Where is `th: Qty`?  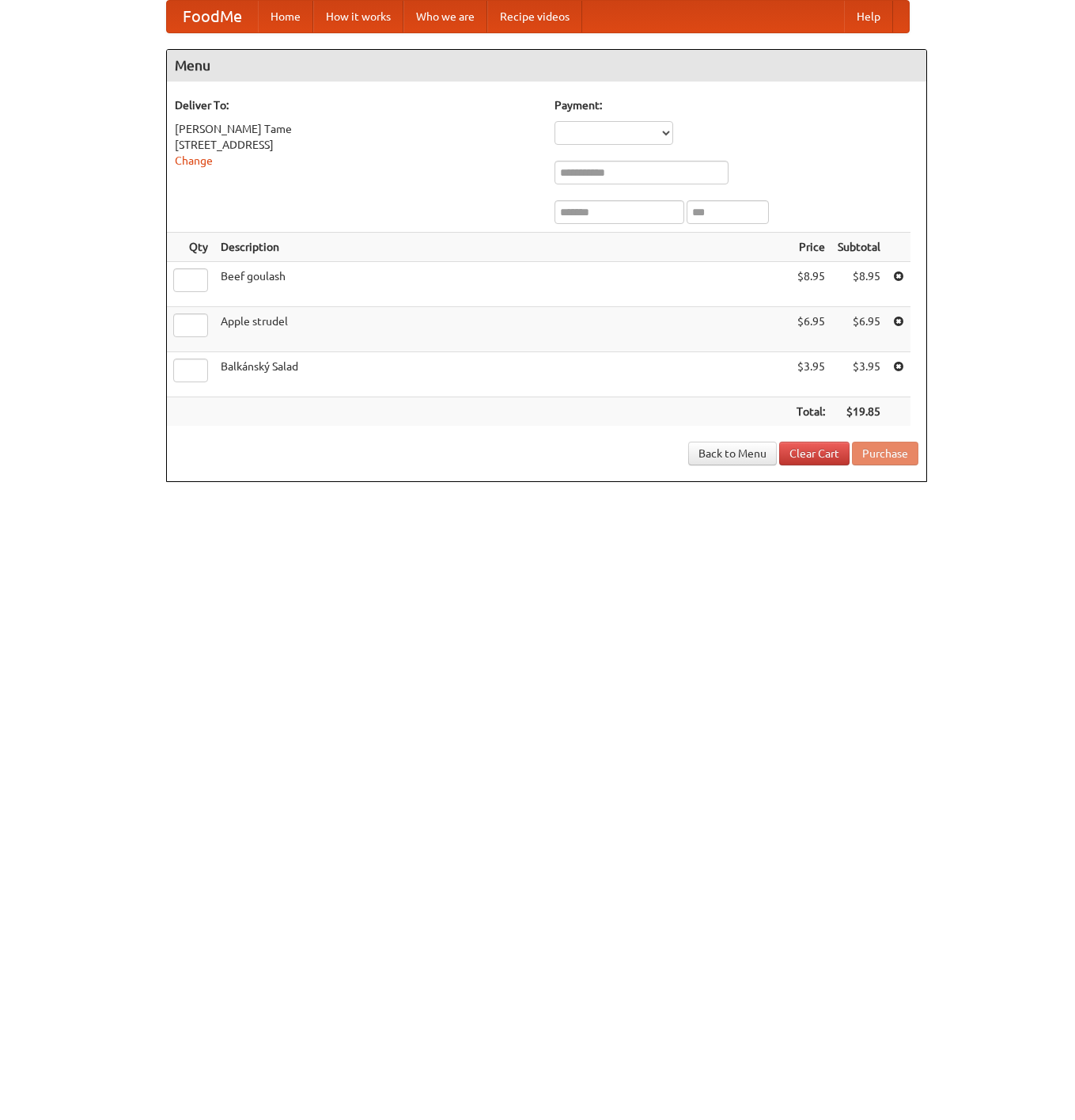 th: Qty is located at coordinates (191, 247).